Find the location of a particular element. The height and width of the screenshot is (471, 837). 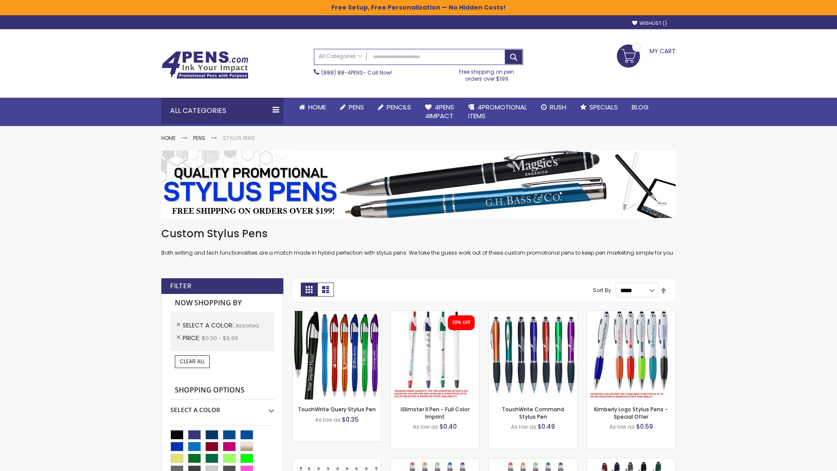

div: Both writing and tech functionalities are a match made in hybrid perfection with stylus pens. We ... is located at coordinates (418, 241).